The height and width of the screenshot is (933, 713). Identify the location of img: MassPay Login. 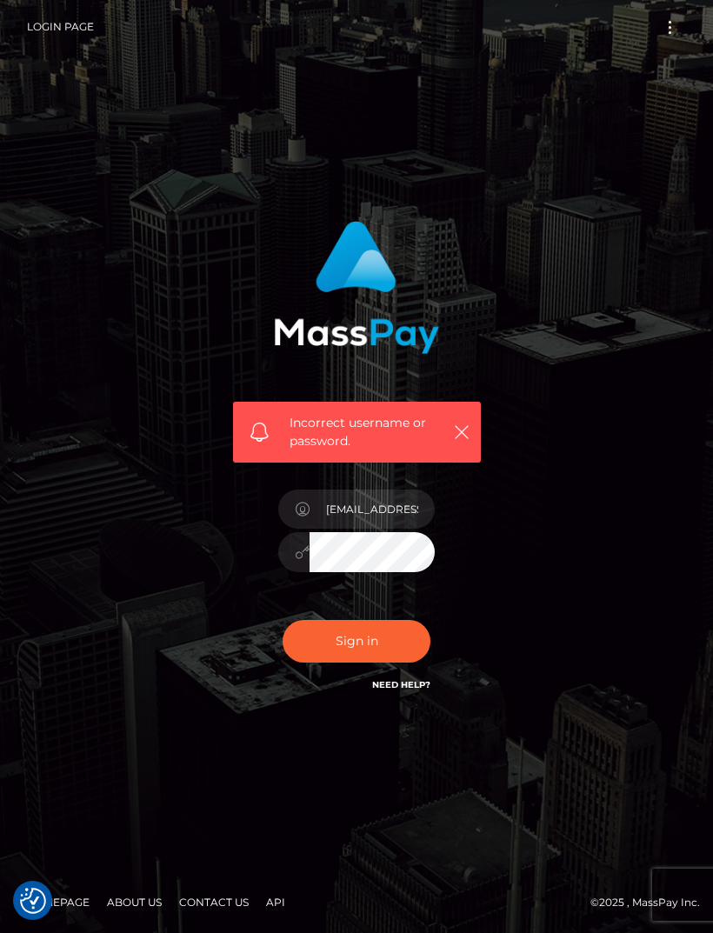
(356, 287).